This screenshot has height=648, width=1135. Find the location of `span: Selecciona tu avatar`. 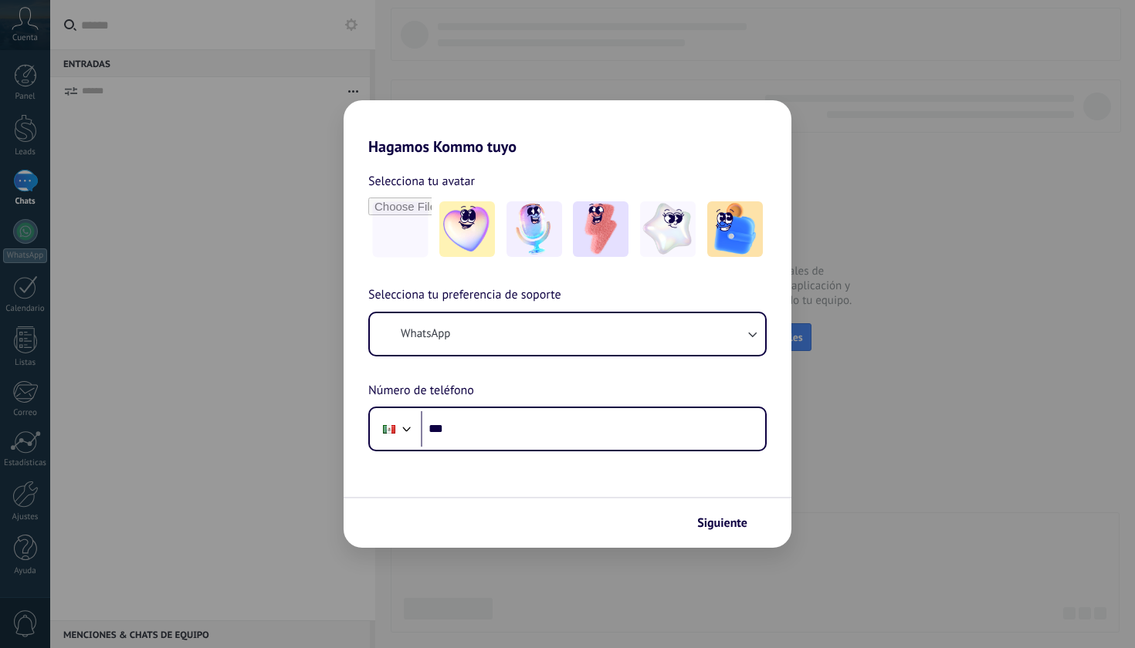

span: Selecciona tu avatar is located at coordinates (421, 181).